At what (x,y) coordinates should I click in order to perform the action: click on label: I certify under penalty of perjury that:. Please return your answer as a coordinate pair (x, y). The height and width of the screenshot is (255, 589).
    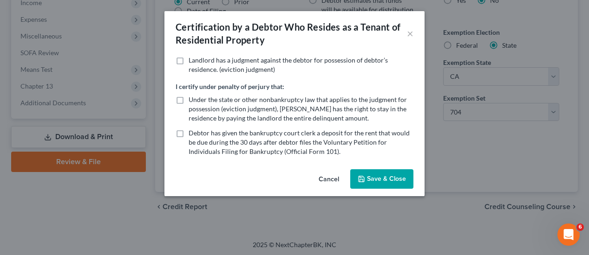
    Looking at the image, I should click on (230, 86).